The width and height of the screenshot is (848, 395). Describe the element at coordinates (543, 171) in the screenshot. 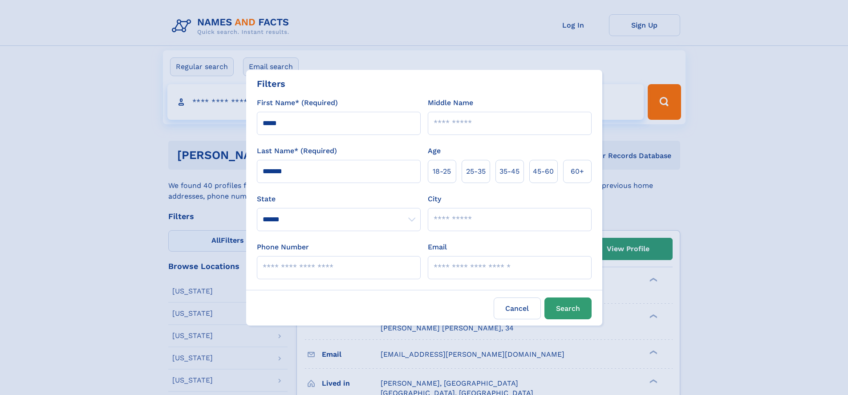

I see `span: 45‑60` at that location.